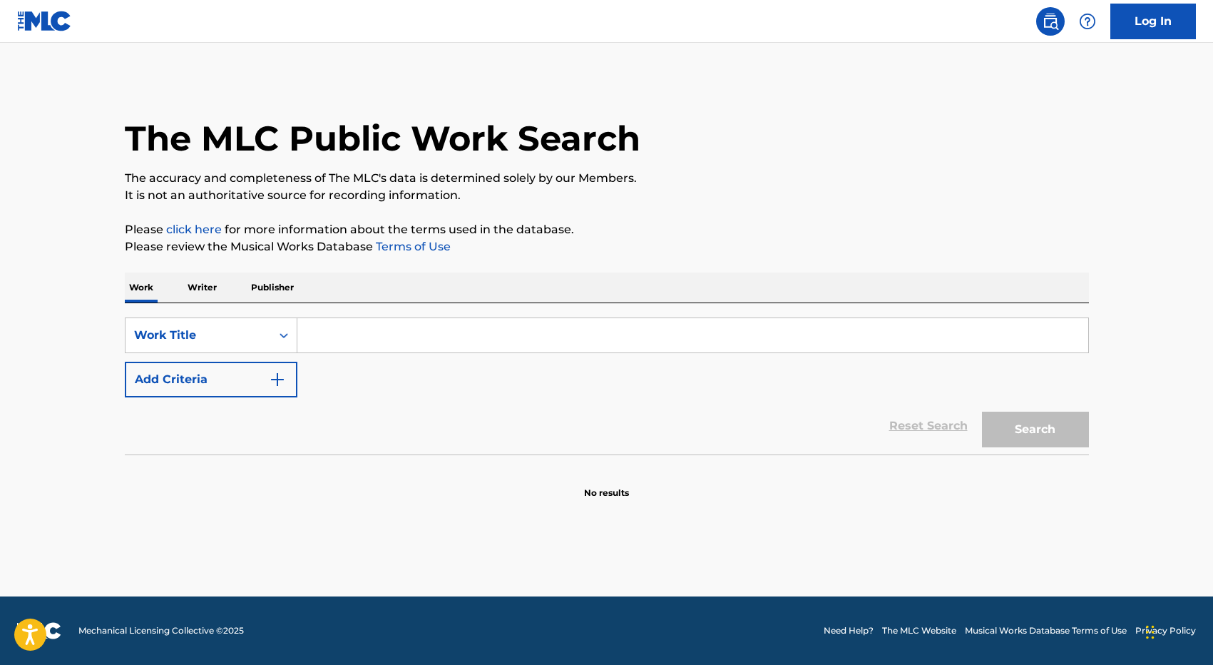  I want to click on img: logo, so click(39, 630).